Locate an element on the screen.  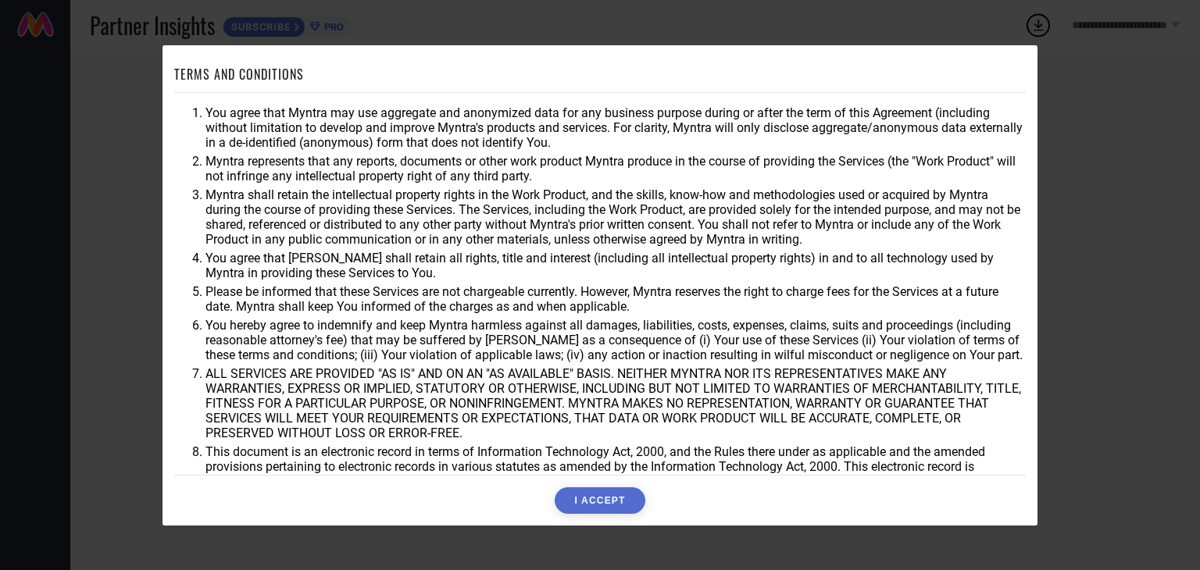
li: This document is an electronic record in terms of Information Technology Act, 2000, and the Rules... is located at coordinates (616, 466).